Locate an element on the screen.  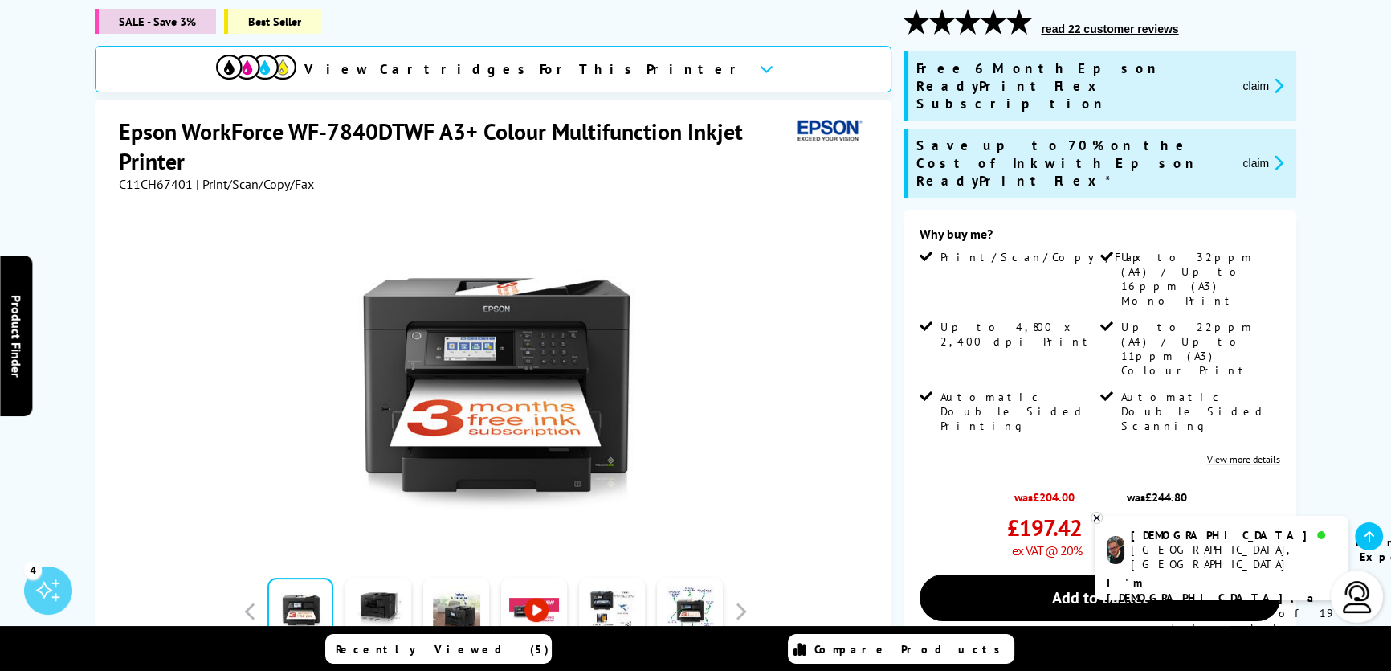
img: chris-livechat.png is located at coordinates (1116, 549).